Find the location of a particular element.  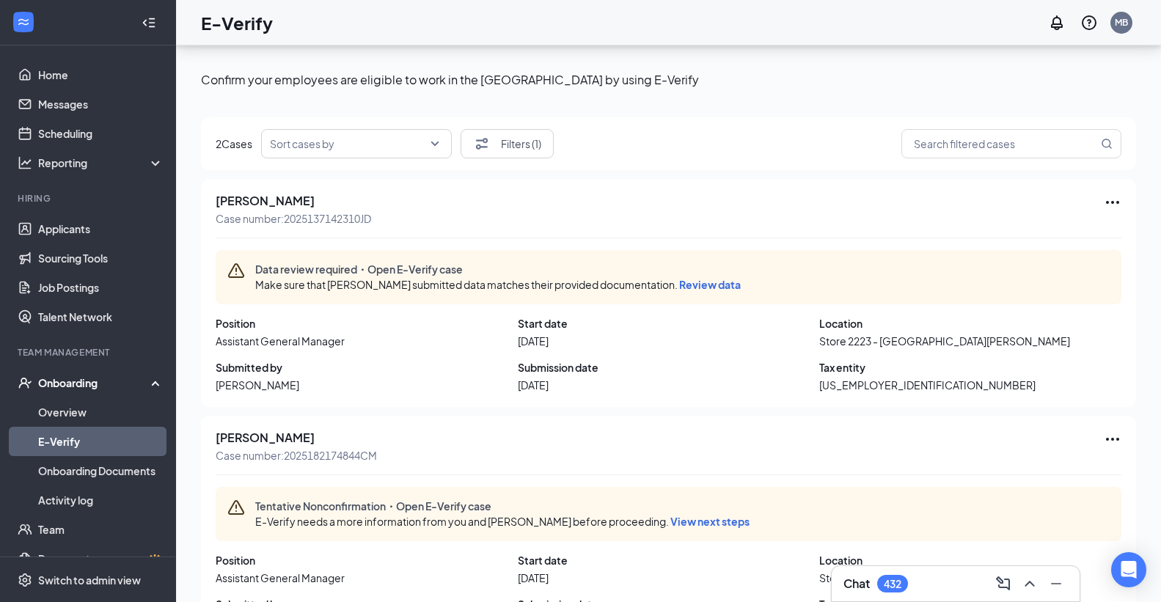

svg: Minimize is located at coordinates (1056, 584).